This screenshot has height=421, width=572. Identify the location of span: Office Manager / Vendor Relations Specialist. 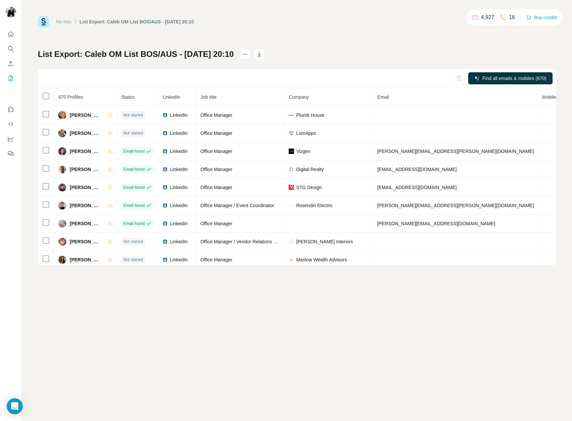
(247, 242).